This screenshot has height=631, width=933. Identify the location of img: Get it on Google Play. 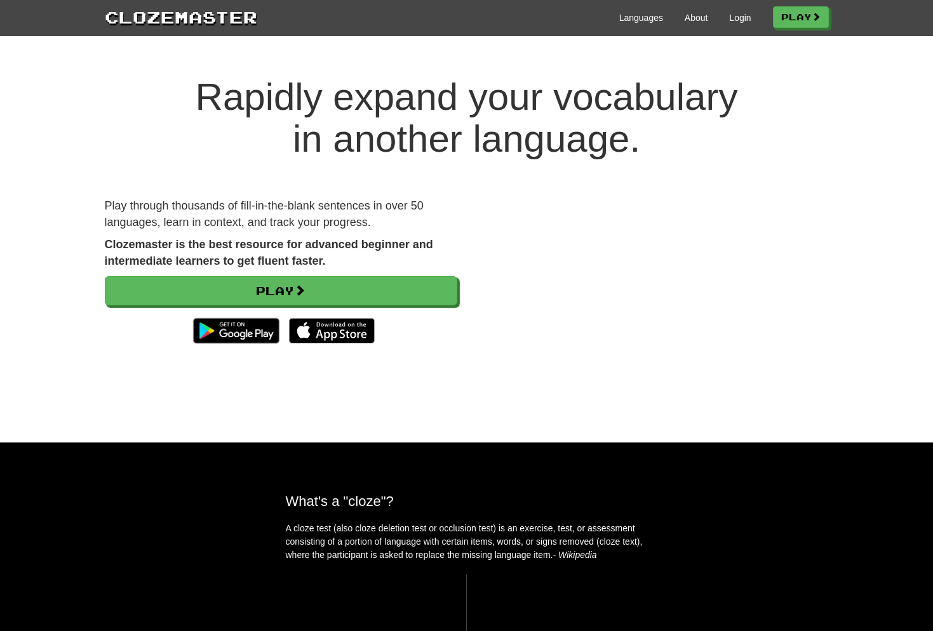
(236, 331).